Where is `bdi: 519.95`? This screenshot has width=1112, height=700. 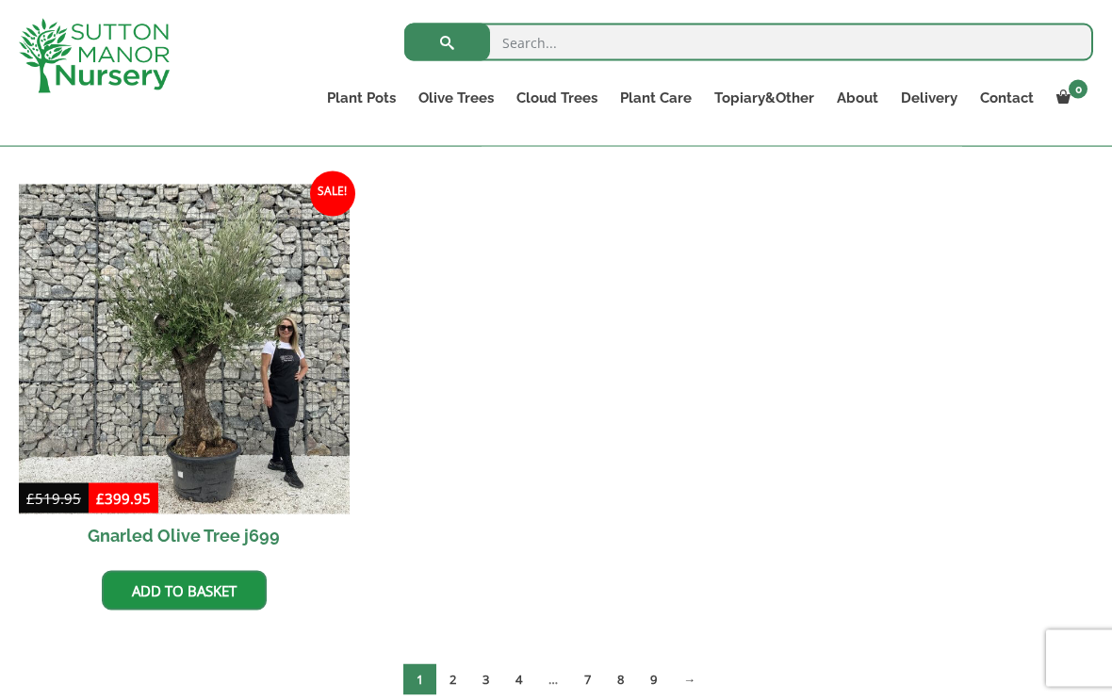 bdi: 519.95 is located at coordinates (54, 499).